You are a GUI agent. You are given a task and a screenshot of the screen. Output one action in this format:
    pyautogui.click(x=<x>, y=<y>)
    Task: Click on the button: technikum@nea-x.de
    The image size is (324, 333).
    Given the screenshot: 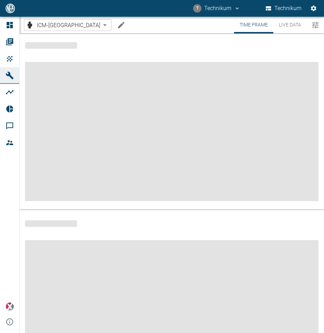 What is the action you would take?
    pyautogui.click(x=217, y=8)
    